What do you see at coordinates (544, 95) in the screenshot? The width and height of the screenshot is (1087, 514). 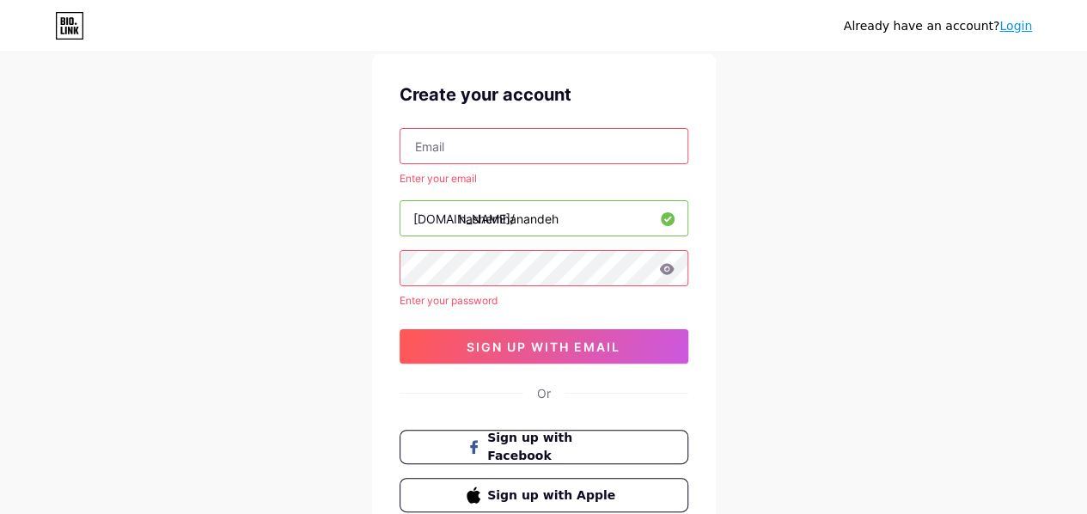 I see `div: Create your account` at bounding box center [544, 95].